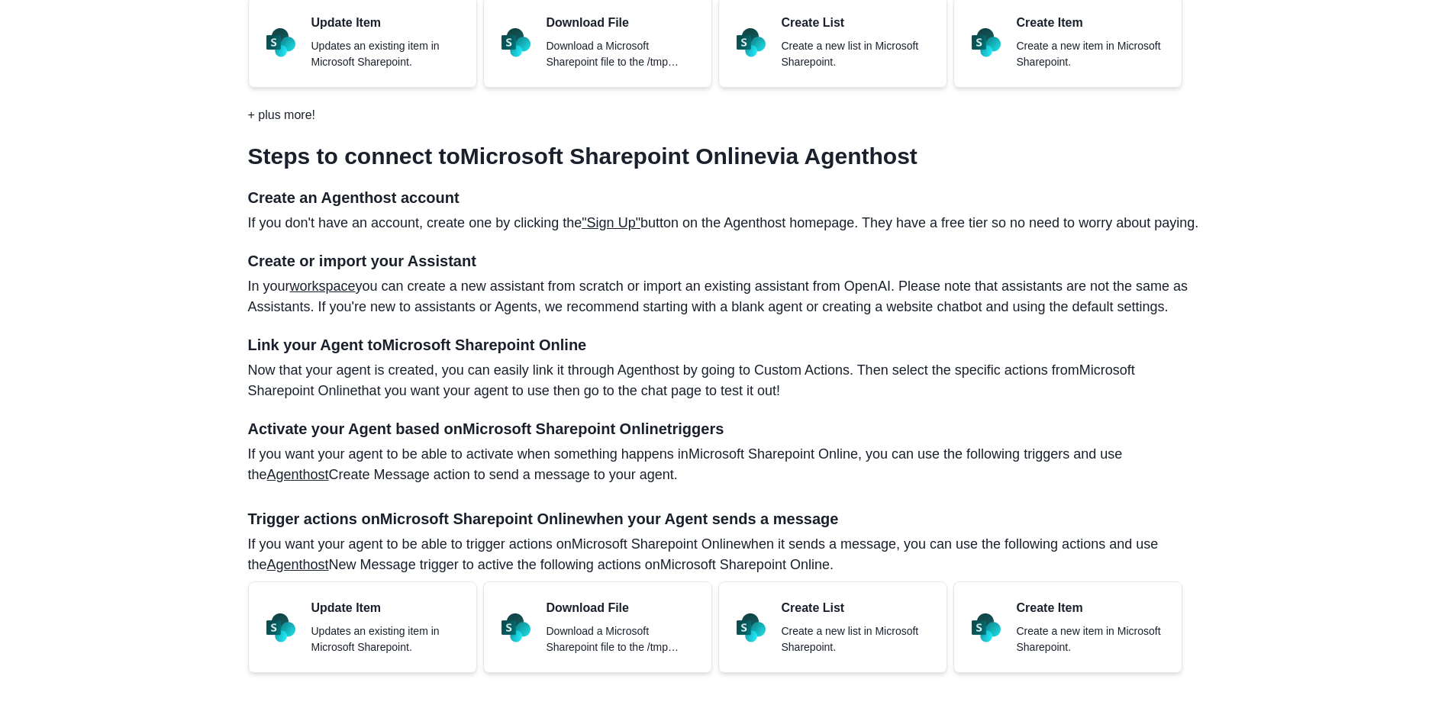  I want to click on p: Now that your agent is created, you can easily link it through Agenthost by going to Custom Actio..., so click(724, 381).